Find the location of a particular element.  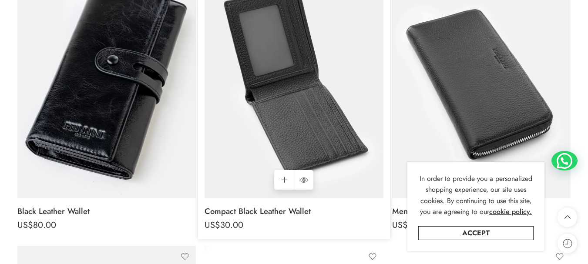

a: Compact Black Leather Wallet is located at coordinates (294, 211).